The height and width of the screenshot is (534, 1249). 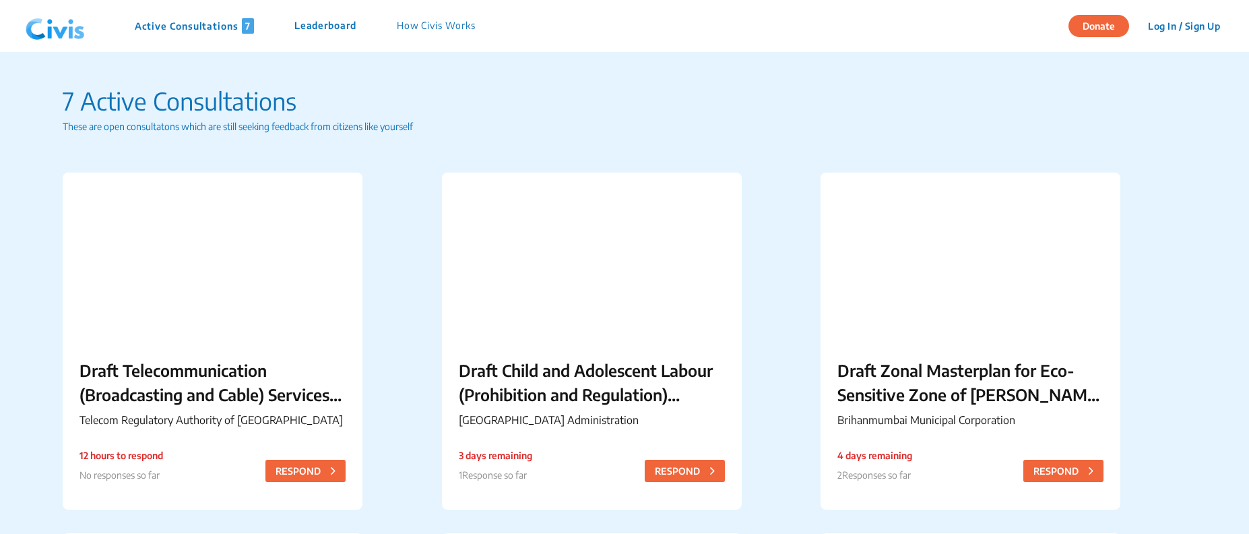 What do you see at coordinates (121, 455) in the screenshot?
I see `p: 12 hours to respond` at bounding box center [121, 455].